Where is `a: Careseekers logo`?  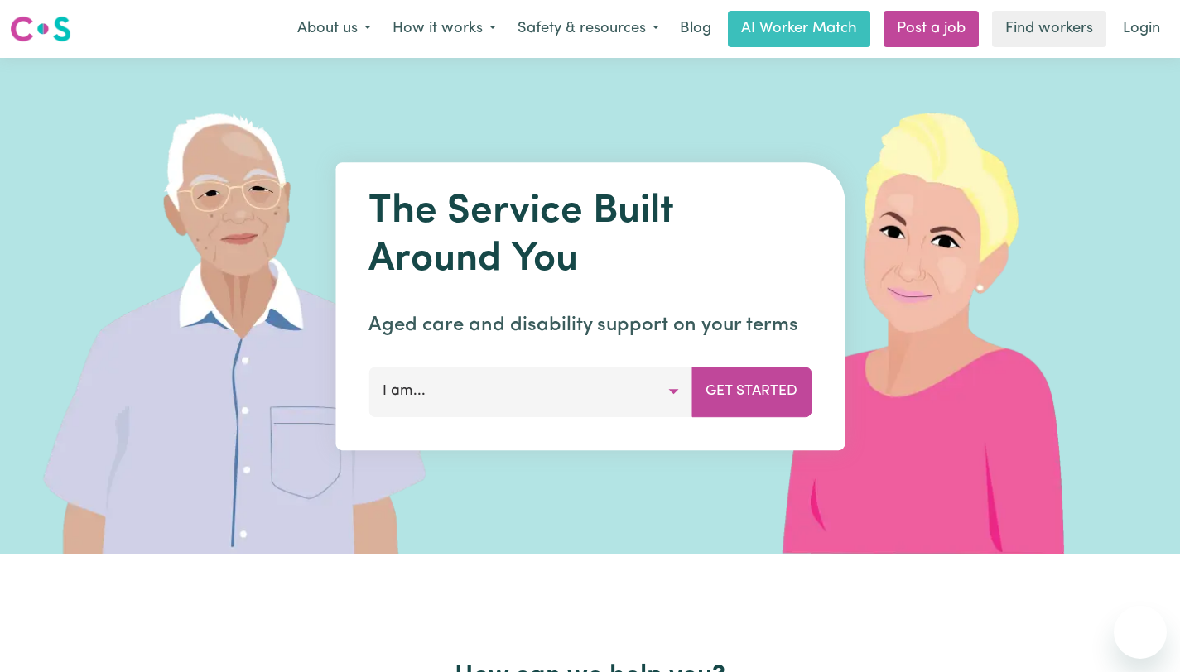 a: Careseekers logo is located at coordinates (41, 29).